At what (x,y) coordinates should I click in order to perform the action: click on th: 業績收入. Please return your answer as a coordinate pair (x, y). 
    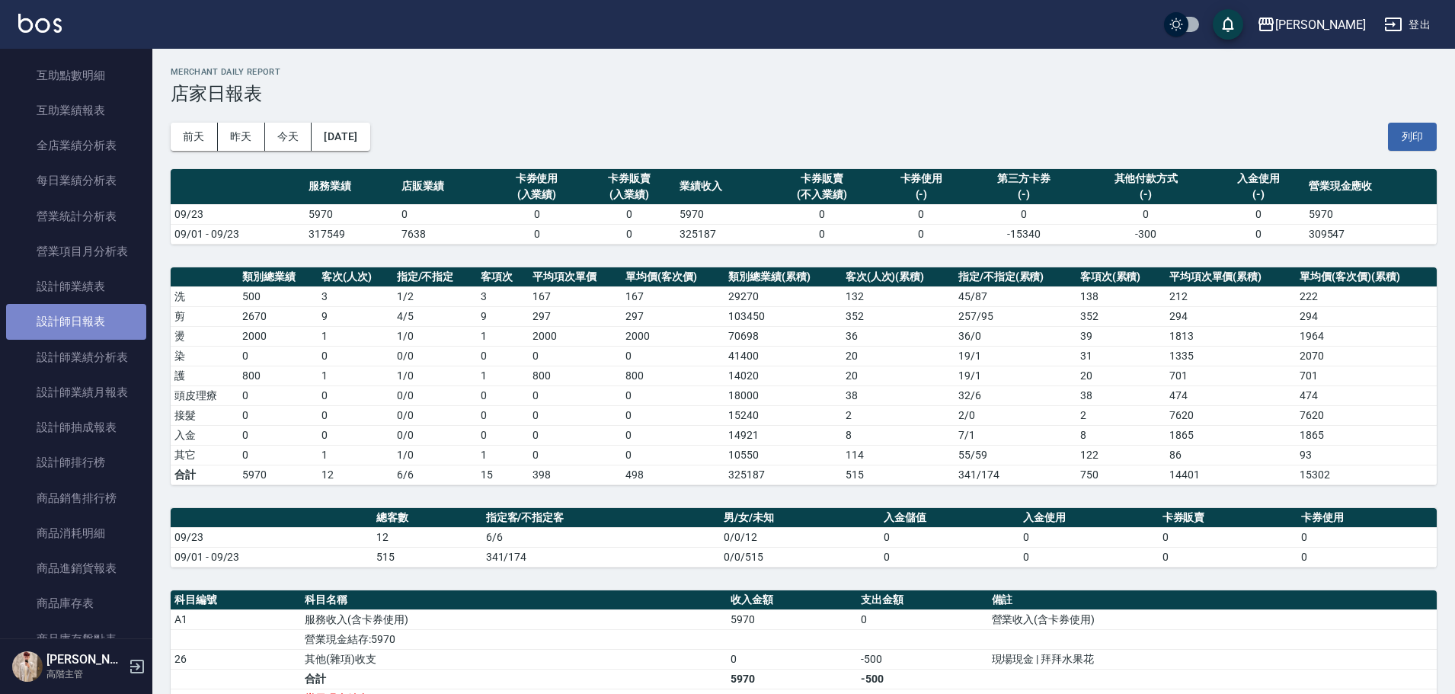
    Looking at the image, I should click on (722, 187).